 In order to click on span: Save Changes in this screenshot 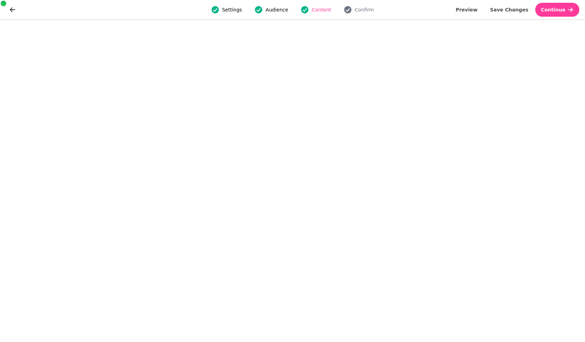, I will do `click(510, 10)`.